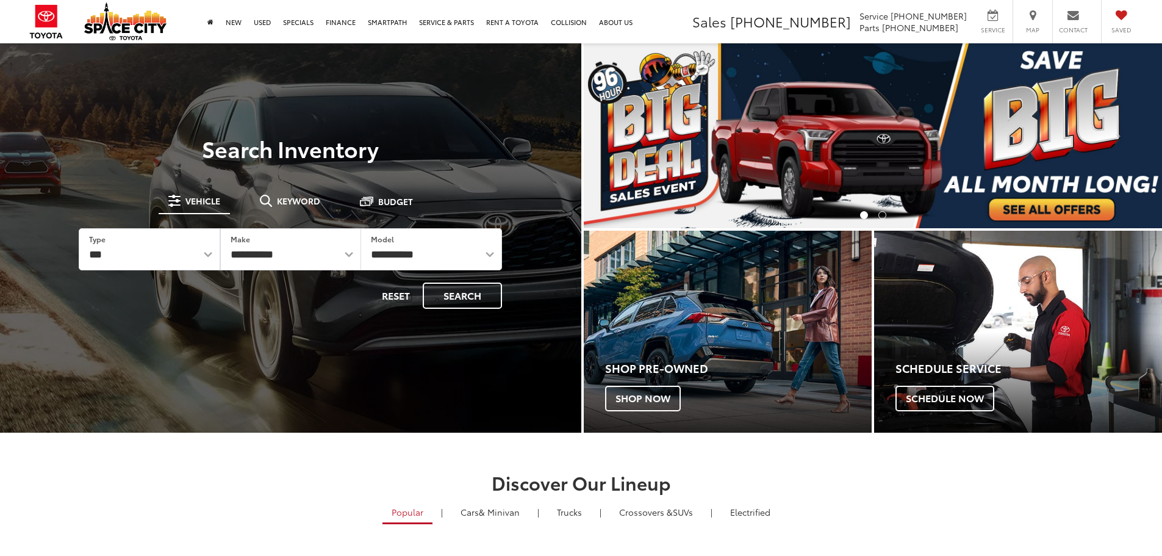 This screenshot has height=556, width=1162. What do you see at coordinates (569, 512) in the screenshot?
I see `a: Trucks` at bounding box center [569, 512].